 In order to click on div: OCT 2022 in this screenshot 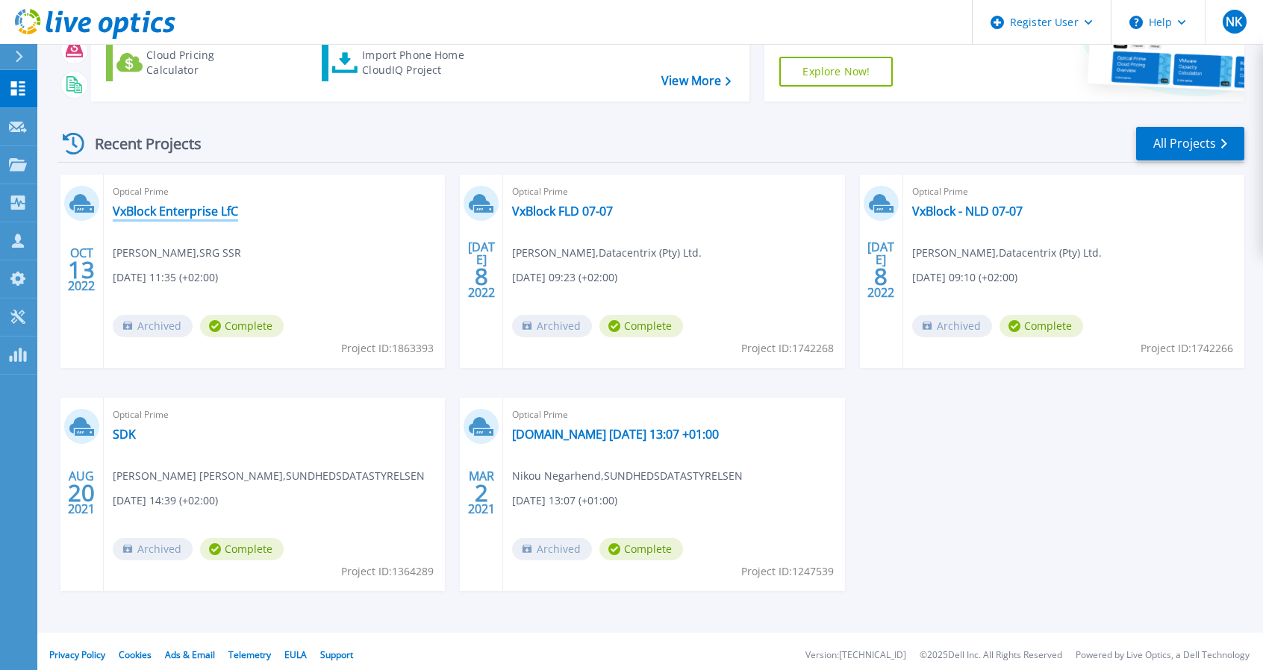, I will do `click(81, 269)`.